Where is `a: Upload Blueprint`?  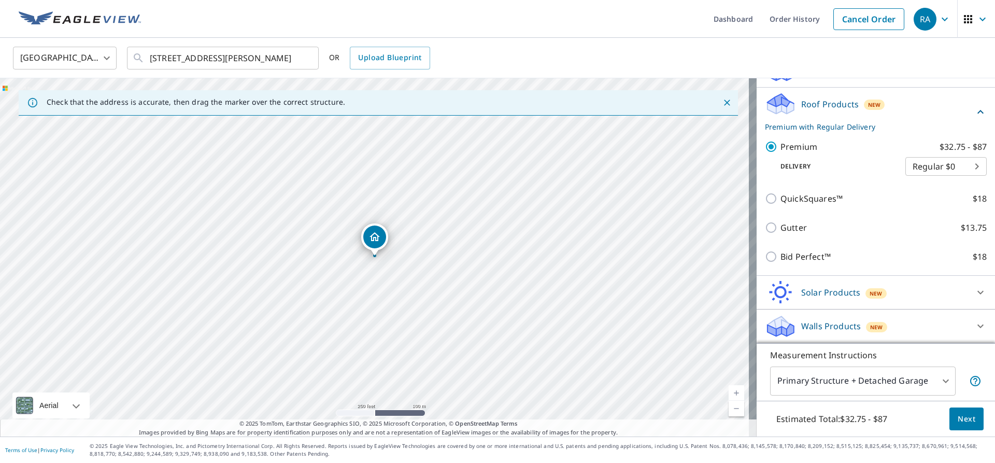 a: Upload Blueprint is located at coordinates (390, 58).